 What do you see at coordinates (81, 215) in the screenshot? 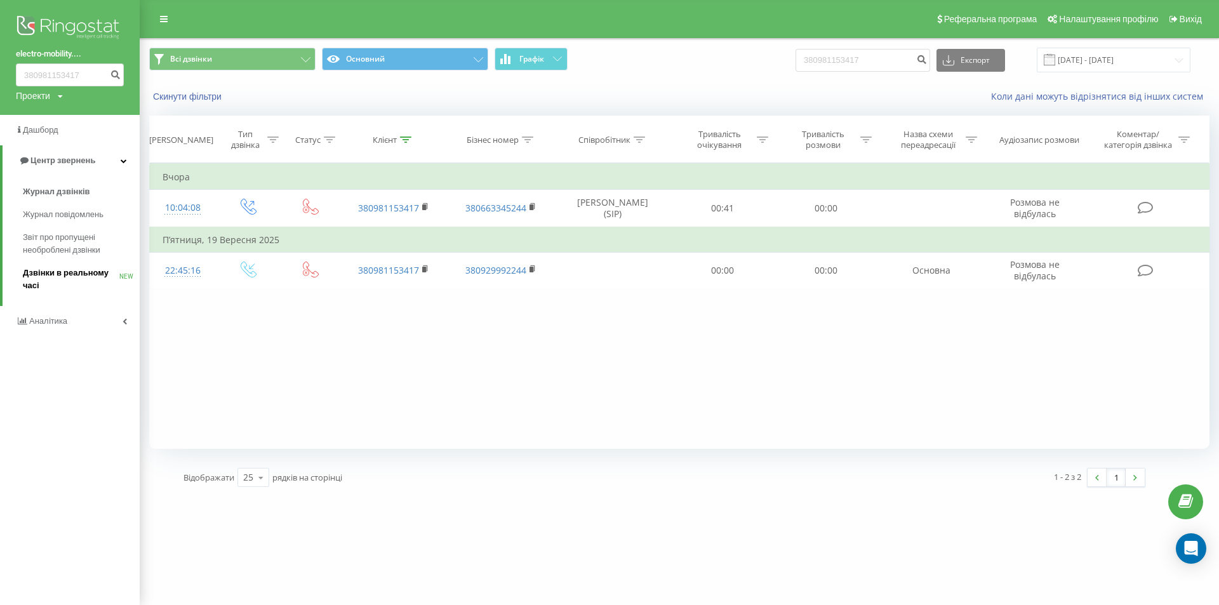
I see `a: Журнал повідомлень` at bounding box center [81, 215].